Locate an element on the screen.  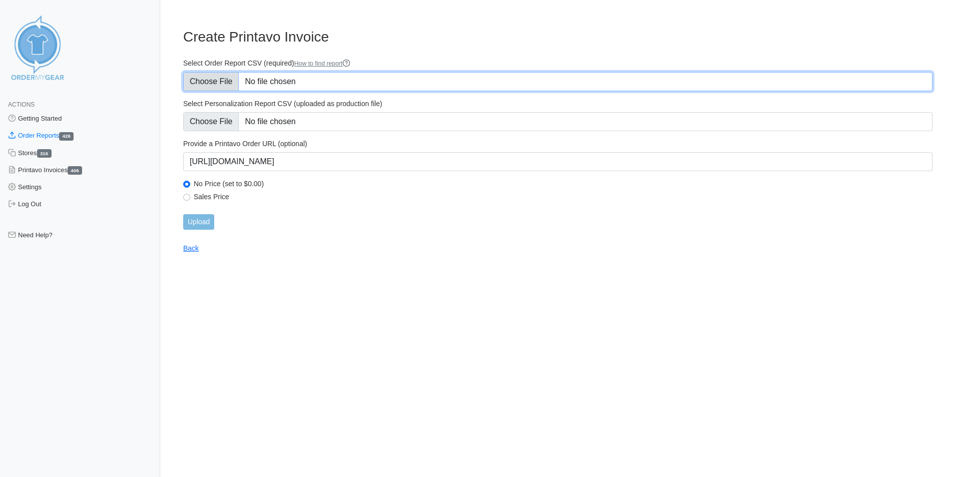
input: https://www.printavo.com/invoices/1234567 is located at coordinates (558, 162).